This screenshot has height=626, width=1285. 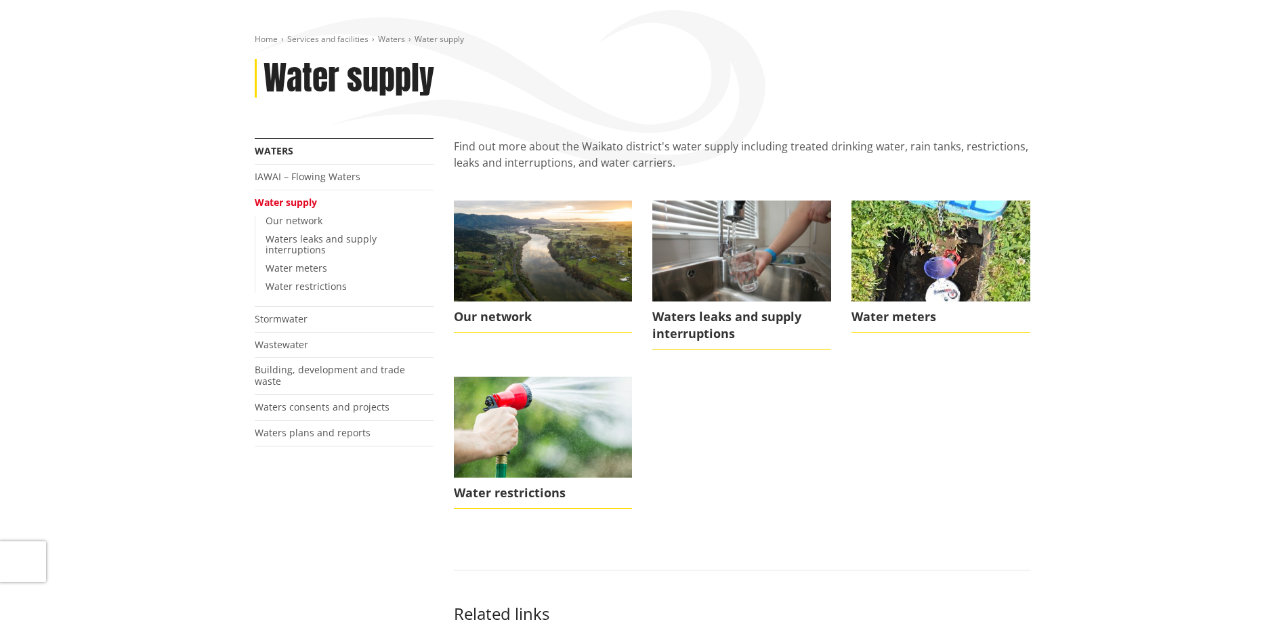 What do you see at coordinates (941, 317) in the screenshot?
I see `span: Water meters` at bounding box center [941, 317].